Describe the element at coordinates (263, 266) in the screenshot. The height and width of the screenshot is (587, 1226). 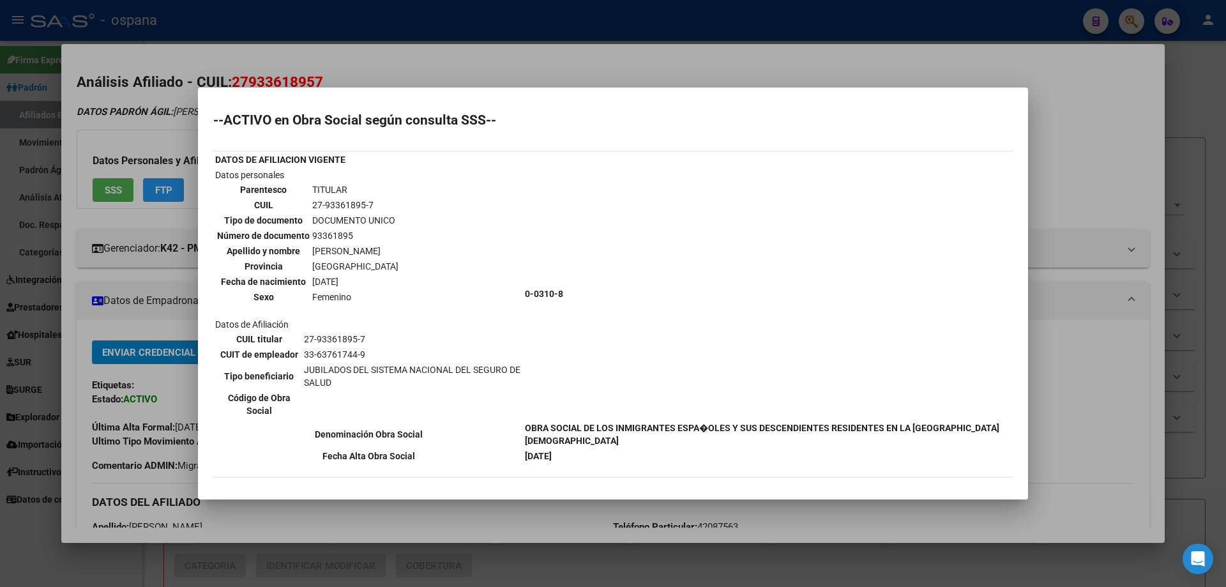
I see `th: Provincia` at that location.